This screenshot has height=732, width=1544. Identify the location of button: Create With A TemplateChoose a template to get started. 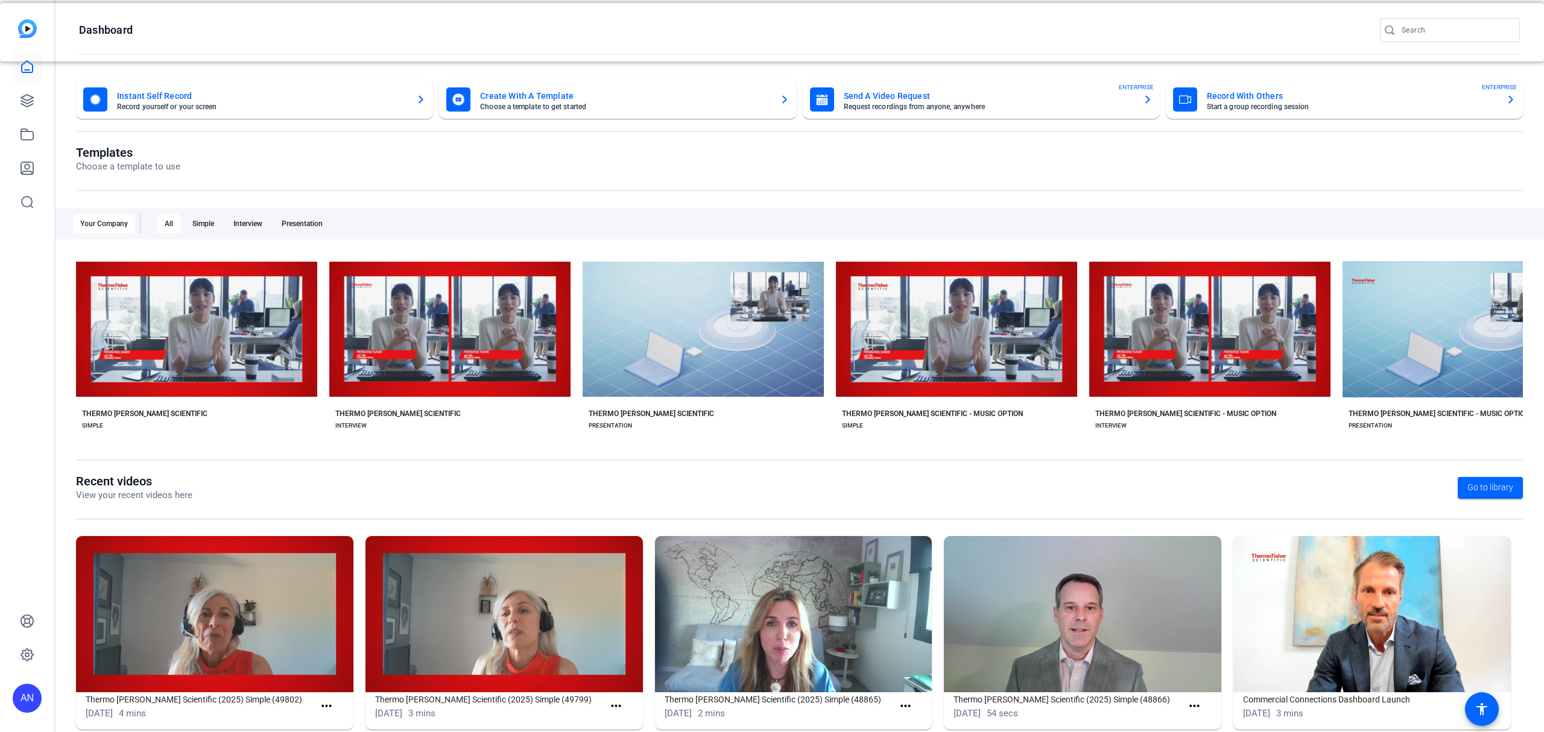
(618, 100).